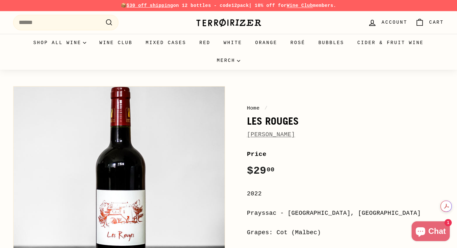 Image resolution: width=457 pixels, height=248 pixels. I want to click on p: 📦 on 12 bottles - code | 10% off for members., so click(228, 6).